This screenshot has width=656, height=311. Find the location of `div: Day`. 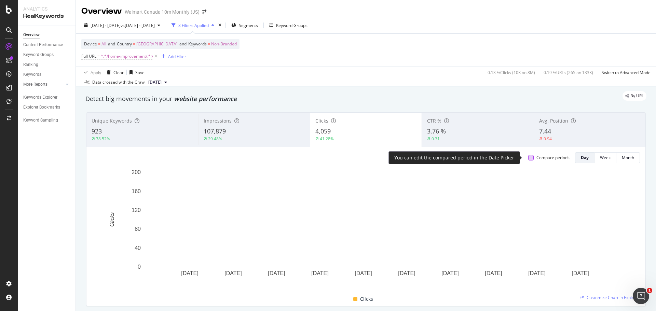

div: Day is located at coordinates (585, 158).